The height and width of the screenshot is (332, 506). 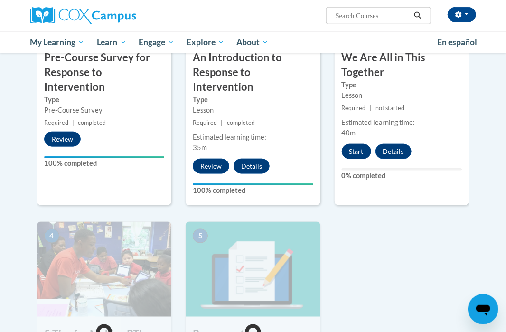 I want to click on span: 5, so click(x=200, y=236).